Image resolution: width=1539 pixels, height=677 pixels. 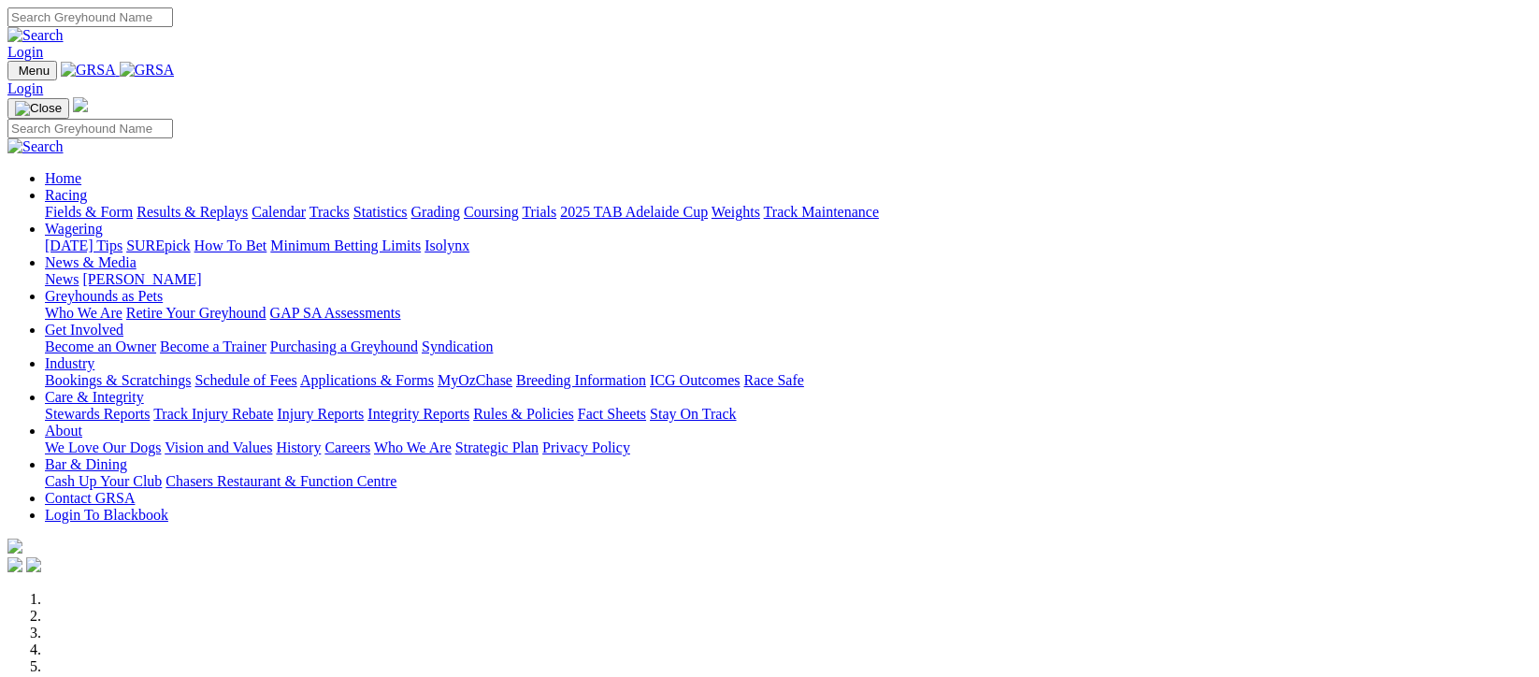 What do you see at coordinates (788, 246) in the screenshot?
I see `div: Wagering` at bounding box center [788, 246].